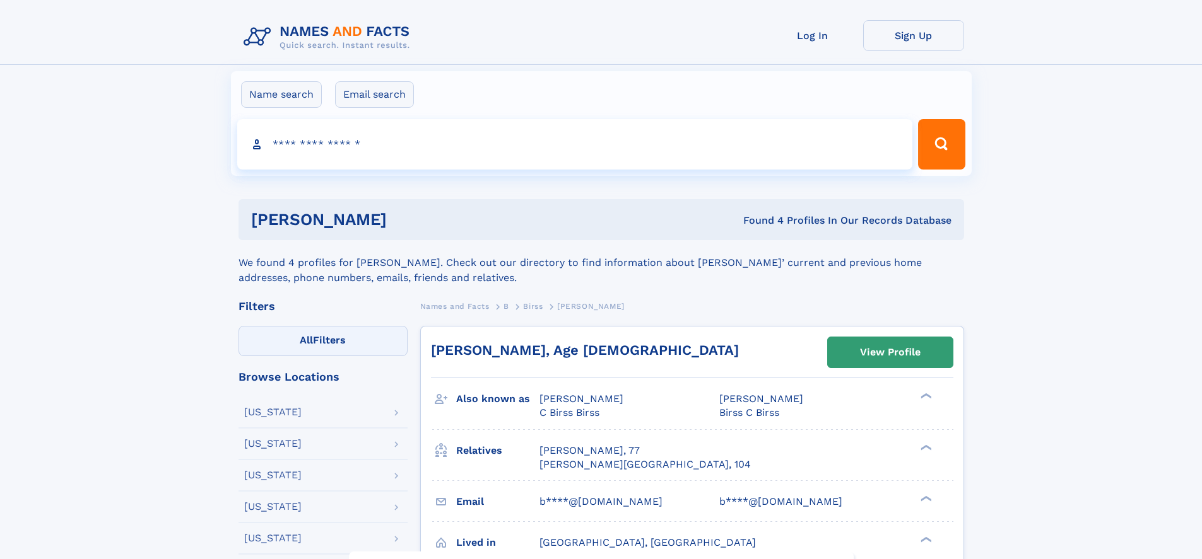 This screenshot has width=1202, height=559. I want to click on span: C Birss Birss, so click(569, 412).